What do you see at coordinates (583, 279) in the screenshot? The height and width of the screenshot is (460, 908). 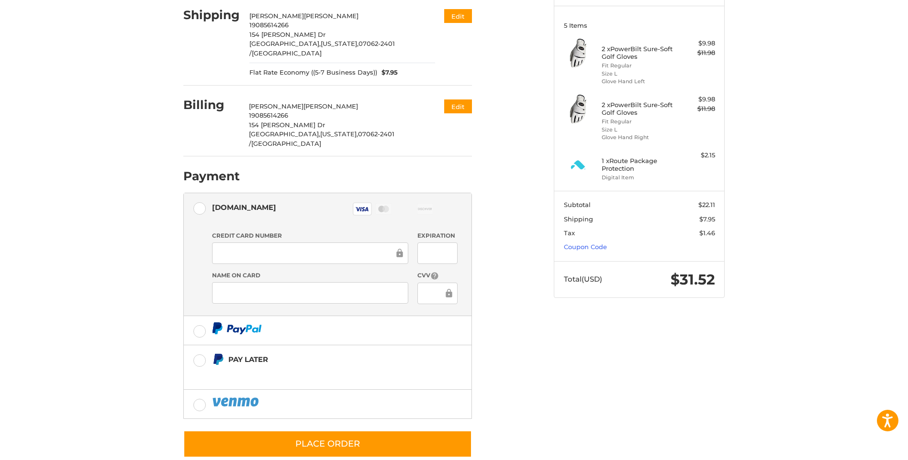 I see `span: Total (USD)` at bounding box center [583, 279].